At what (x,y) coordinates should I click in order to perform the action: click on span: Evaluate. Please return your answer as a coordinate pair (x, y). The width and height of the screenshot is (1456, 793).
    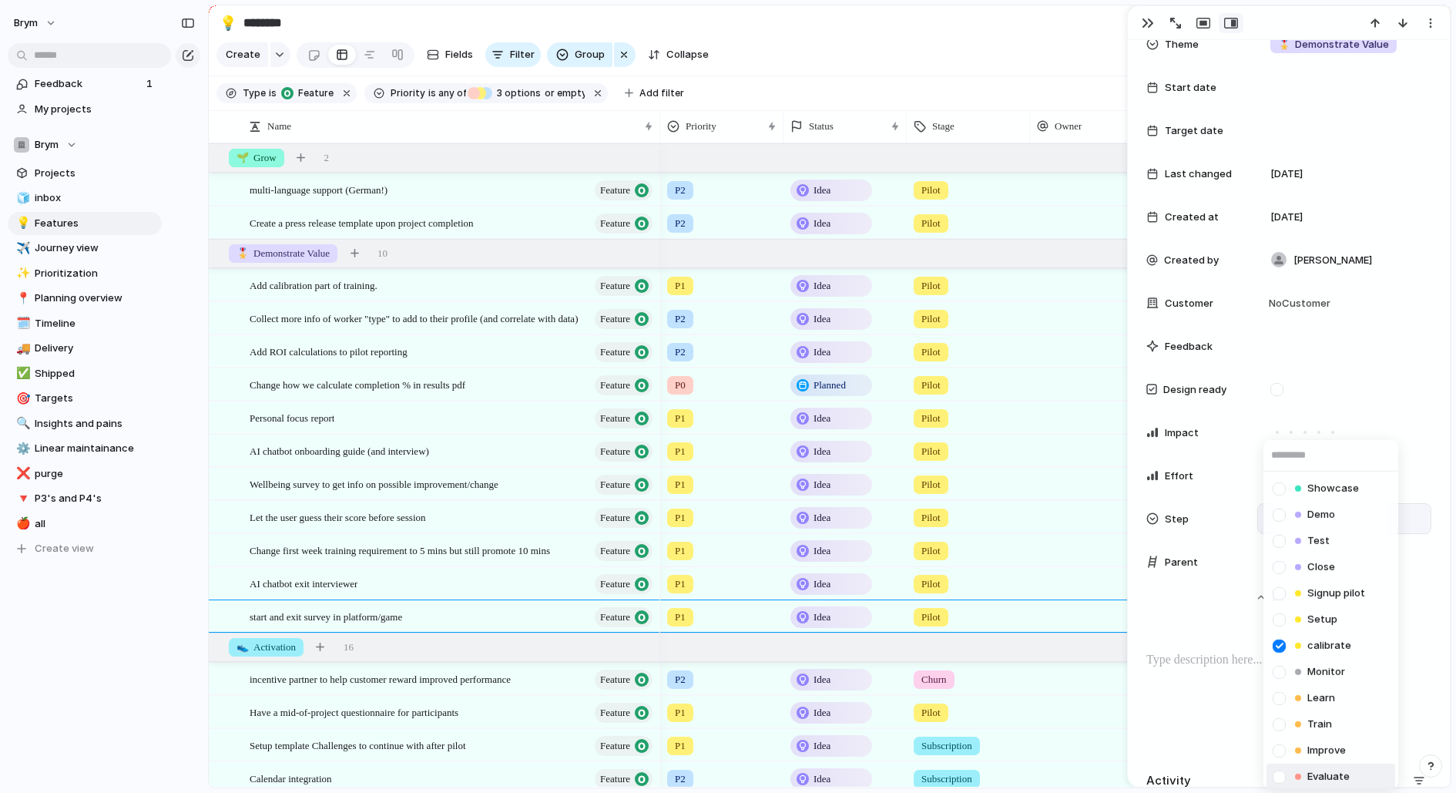
    Looking at the image, I should click on (1328, 776).